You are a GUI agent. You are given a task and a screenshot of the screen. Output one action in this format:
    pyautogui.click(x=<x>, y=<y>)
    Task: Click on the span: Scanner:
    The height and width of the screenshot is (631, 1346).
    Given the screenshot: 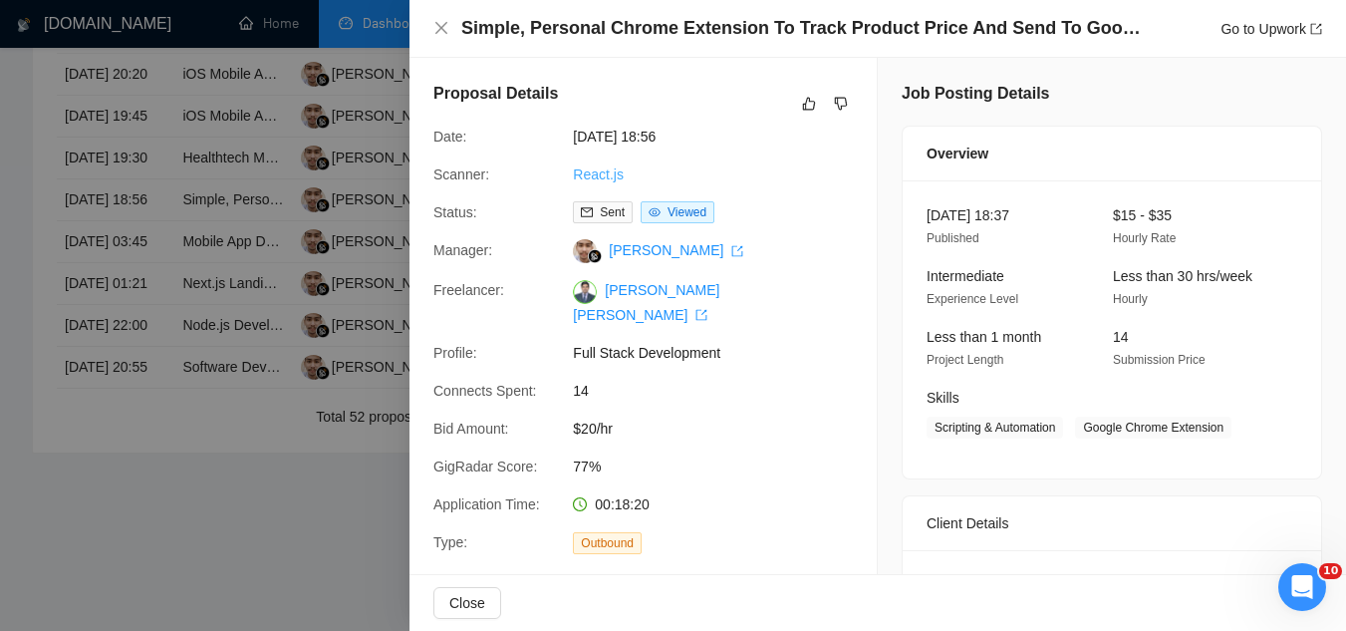 What is the action you would take?
    pyautogui.click(x=461, y=174)
    